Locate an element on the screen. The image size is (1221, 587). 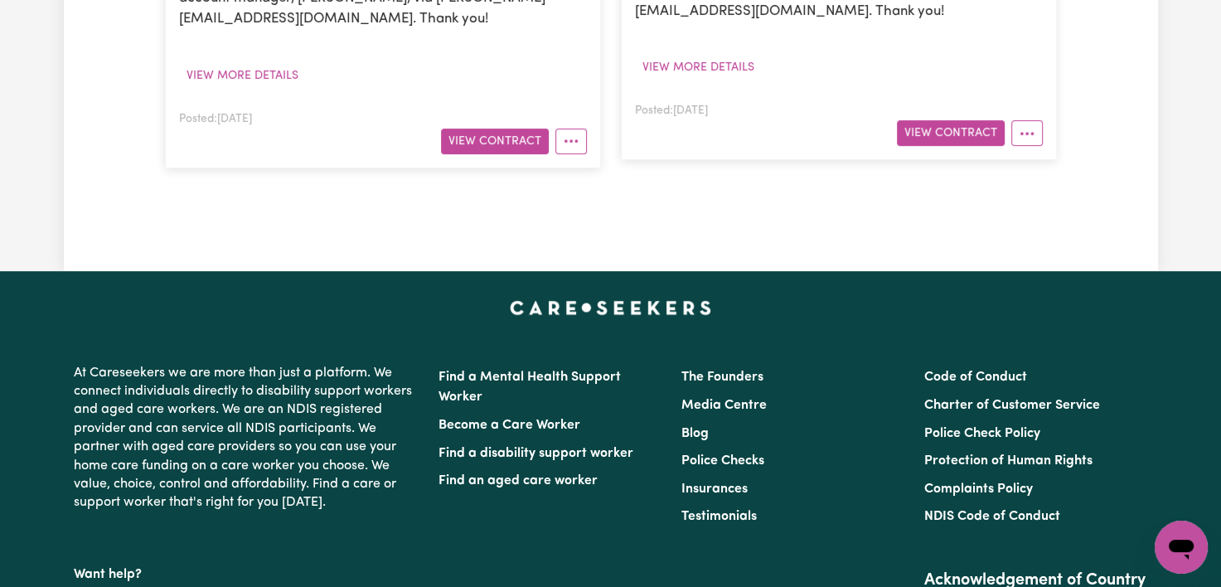
a: Police Check Policy is located at coordinates (982, 433).